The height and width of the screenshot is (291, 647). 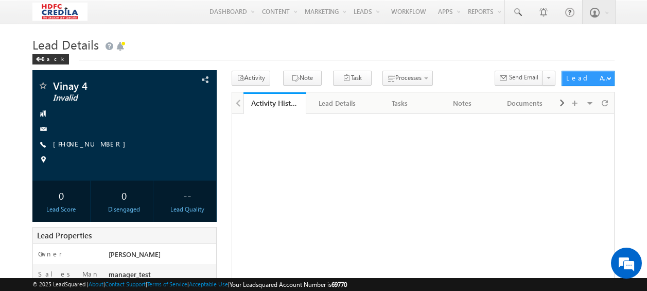 What do you see at coordinates (110, 86) in the screenshot?
I see `span: Vinay 4` at bounding box center [110, 86].